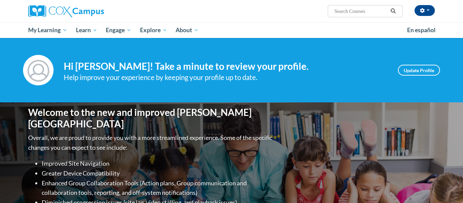 The width and height of the screenshot is (463, 203). Describe the element at coordinates (158, 163) in the screenshot. I see `li: Improved Site Navigation` at that location.